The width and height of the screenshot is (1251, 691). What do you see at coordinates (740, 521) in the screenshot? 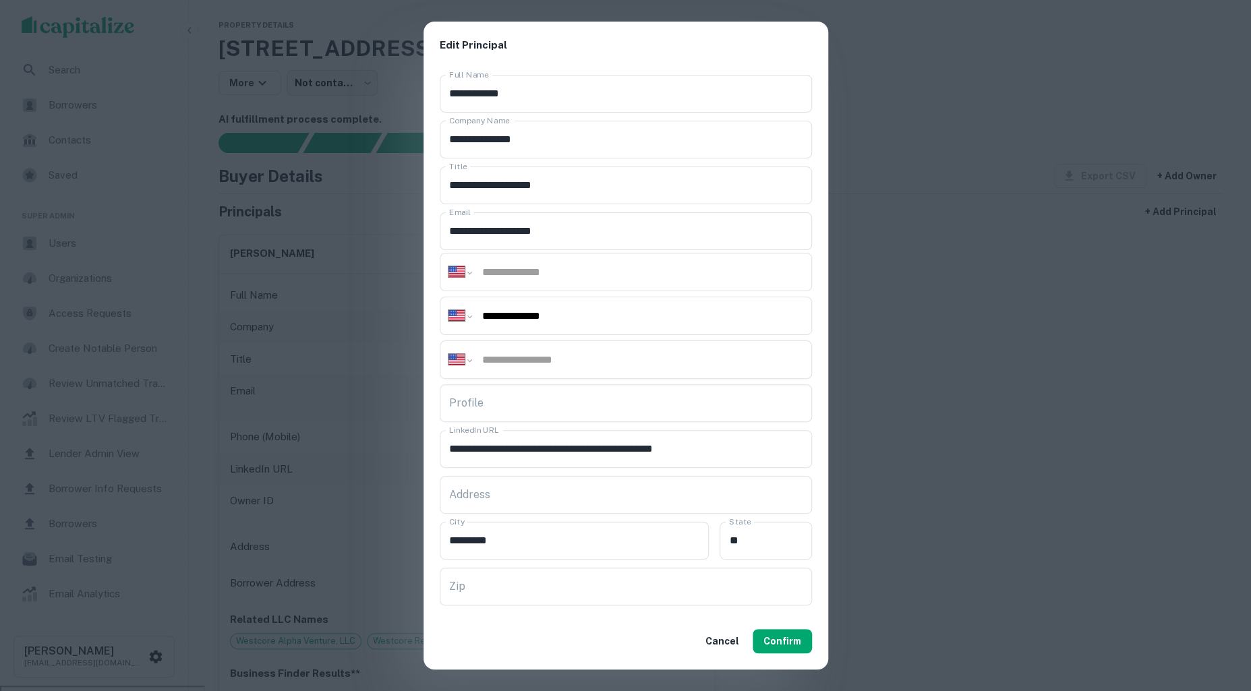
I see `label: State` at bounding box center [740, 521].